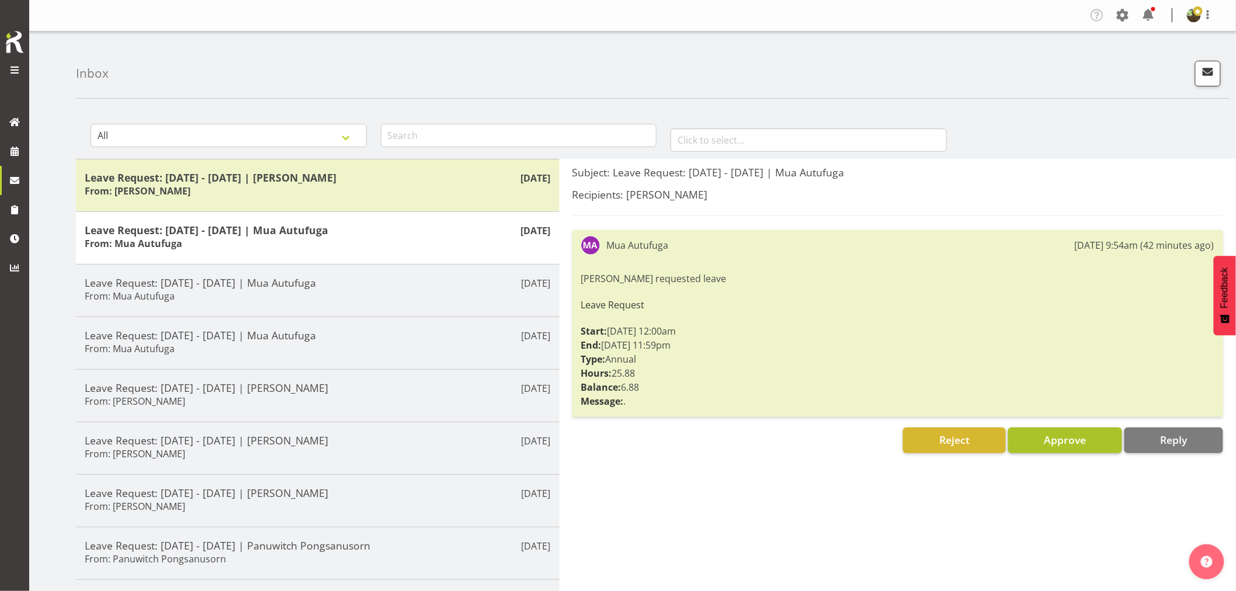 The height and width of the screenshot is (591, 1236). I want to click on input: Search, so click(519, 135).